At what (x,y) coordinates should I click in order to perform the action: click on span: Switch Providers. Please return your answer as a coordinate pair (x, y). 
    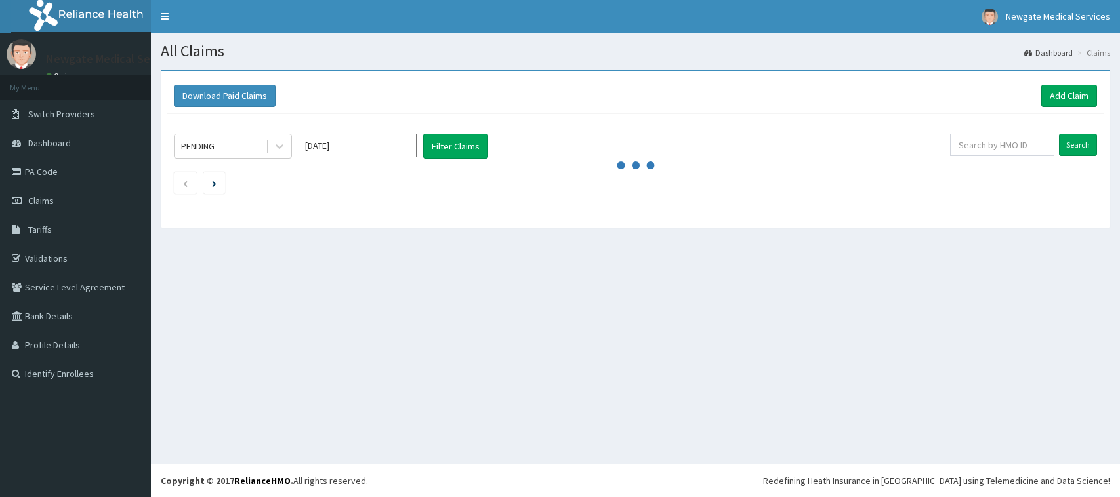
    Looking at the image, I should click on (62, 114).